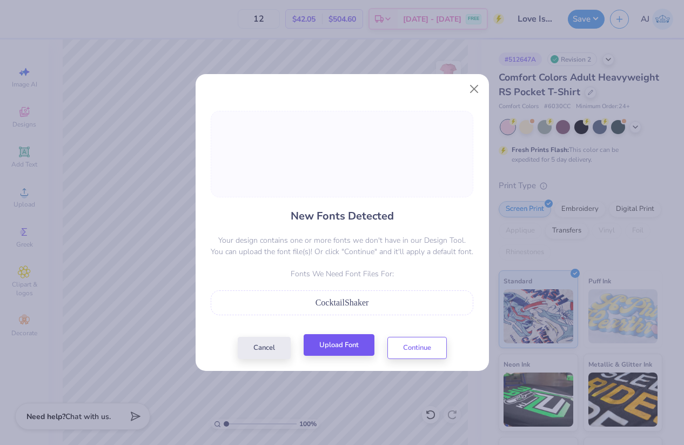 Image resolution: width=684 pixels, height=445 pixels. Describe the element at coordinates (264, 348) in the screenshot. I see `button: Cancel` at that location.